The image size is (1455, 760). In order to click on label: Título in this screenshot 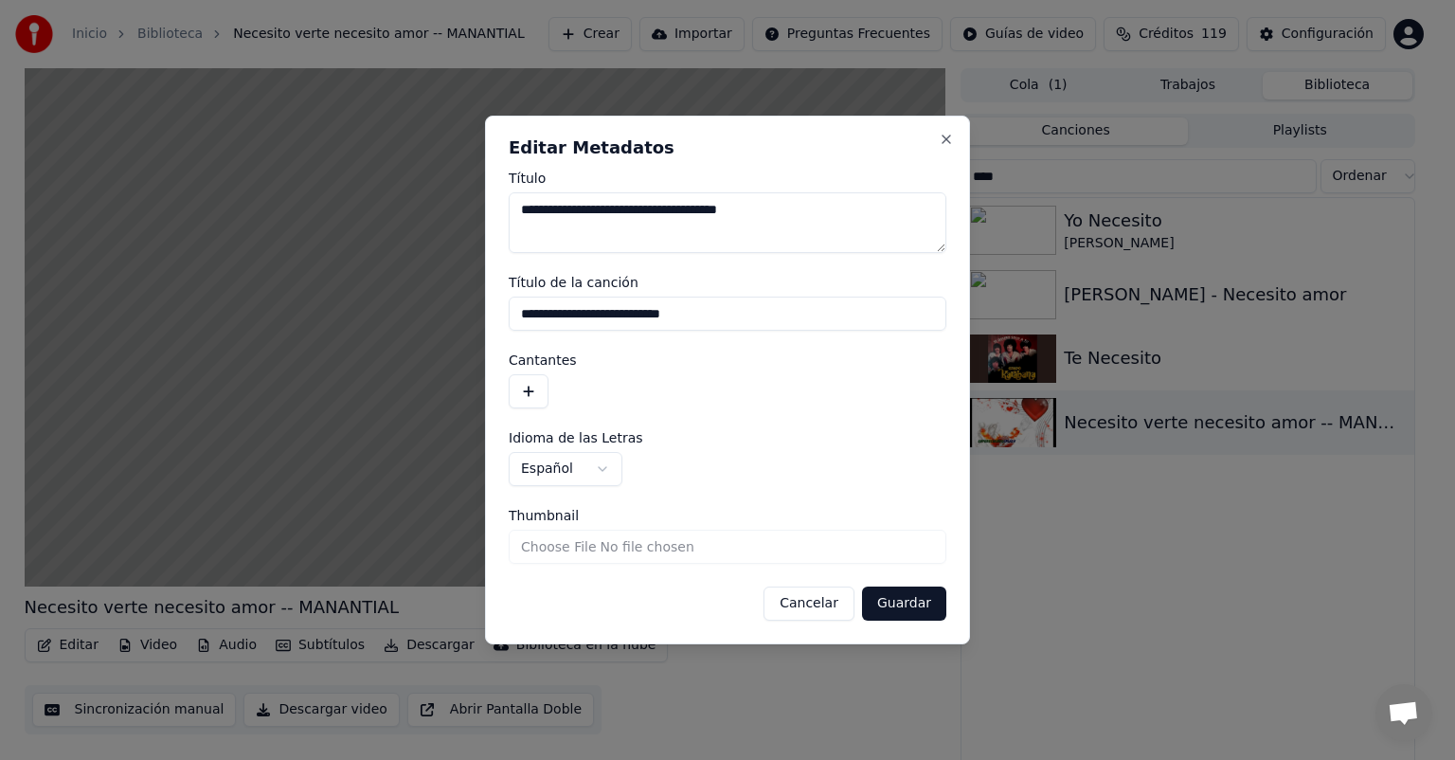, I will do `click(728, 178)`.